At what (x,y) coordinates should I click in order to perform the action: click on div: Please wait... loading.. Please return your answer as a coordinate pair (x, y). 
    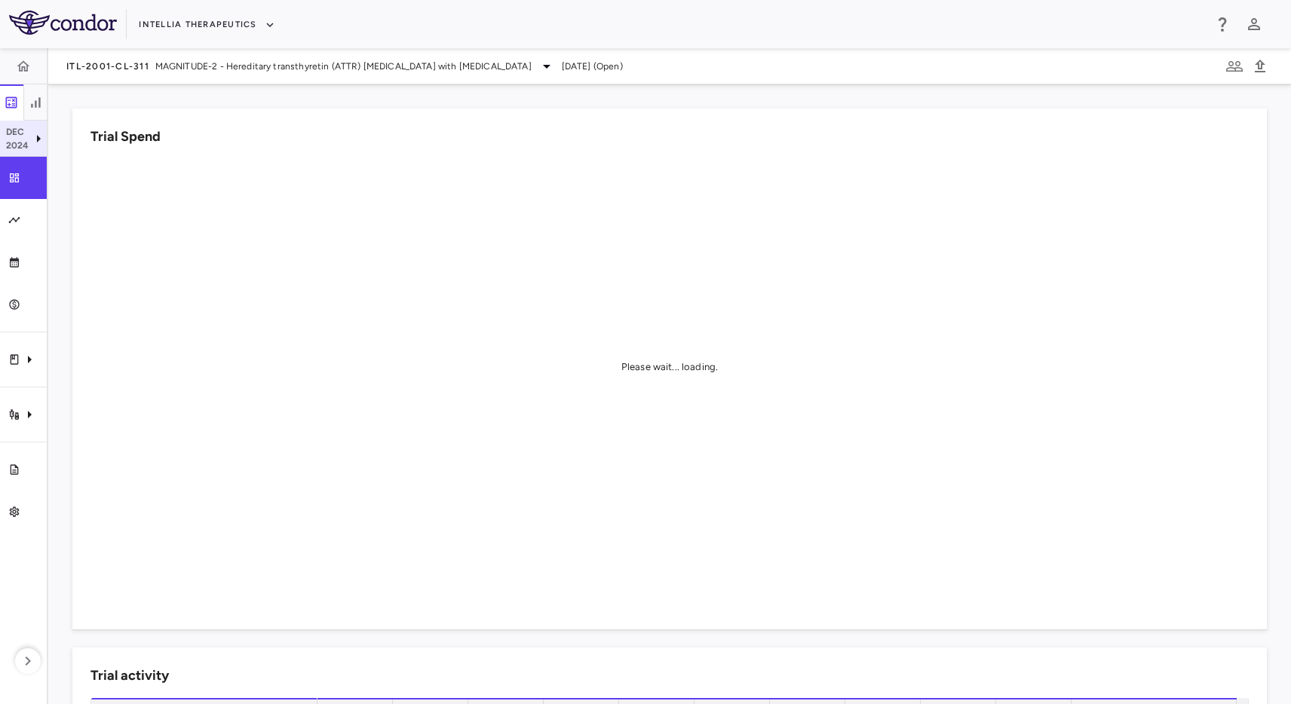
    Looking at the image, I should click on (670, 367).